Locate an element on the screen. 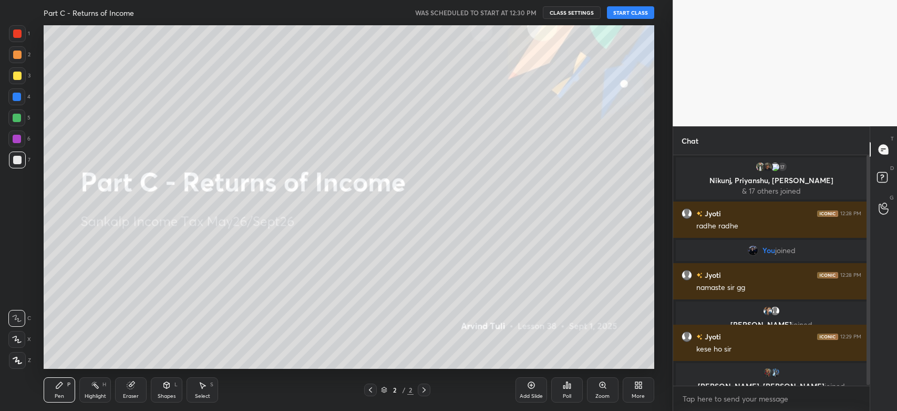  div: Eraser is located at coordinates (131, 396).